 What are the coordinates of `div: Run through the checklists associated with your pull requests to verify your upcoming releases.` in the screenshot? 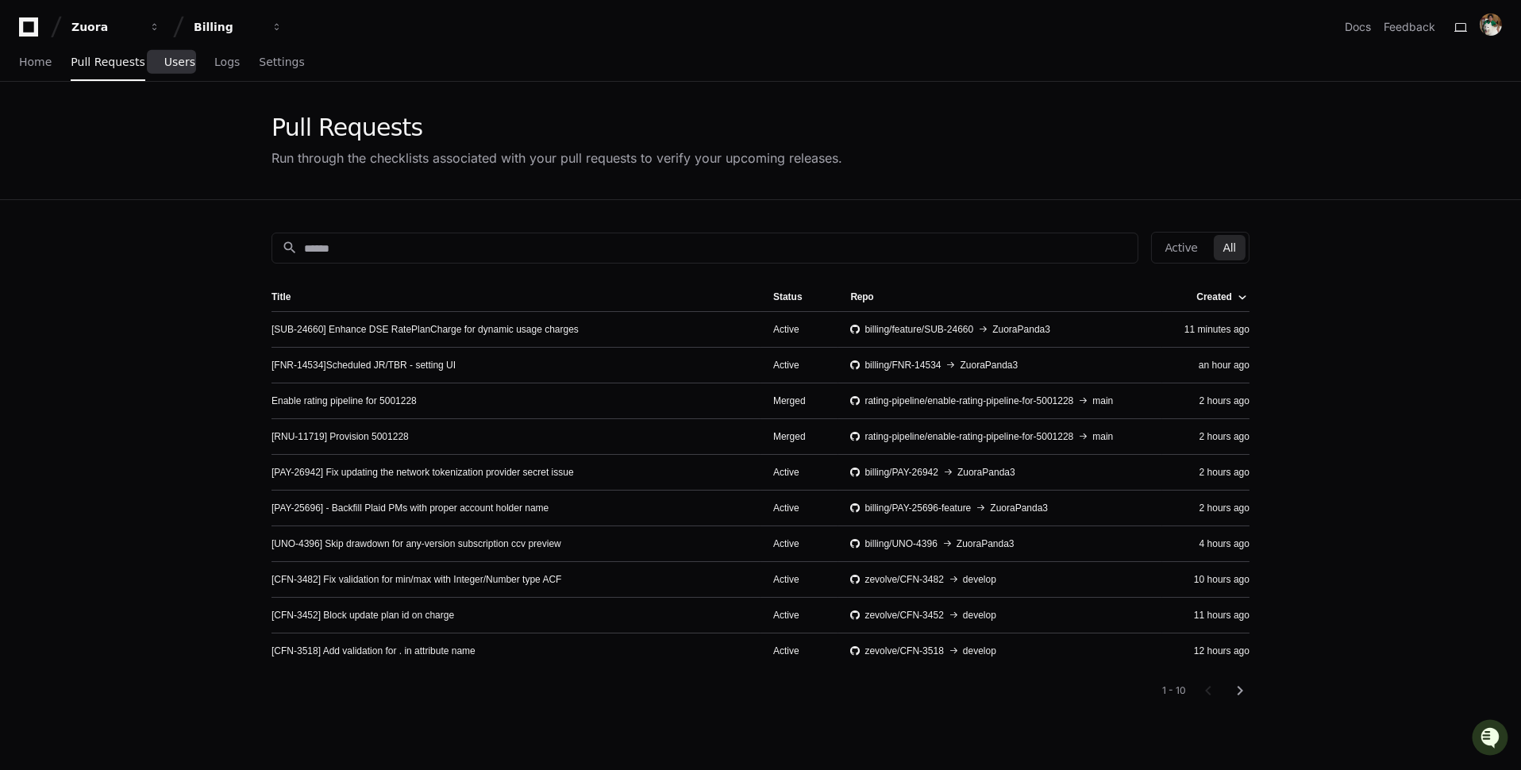 It's located at (557, 158).